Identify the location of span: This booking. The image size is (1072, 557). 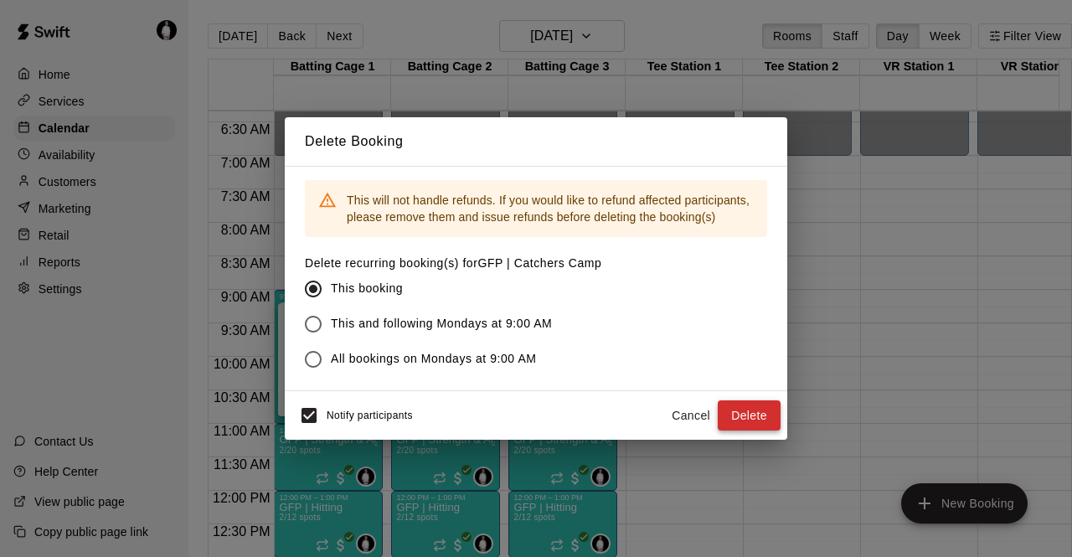
(367, 288).